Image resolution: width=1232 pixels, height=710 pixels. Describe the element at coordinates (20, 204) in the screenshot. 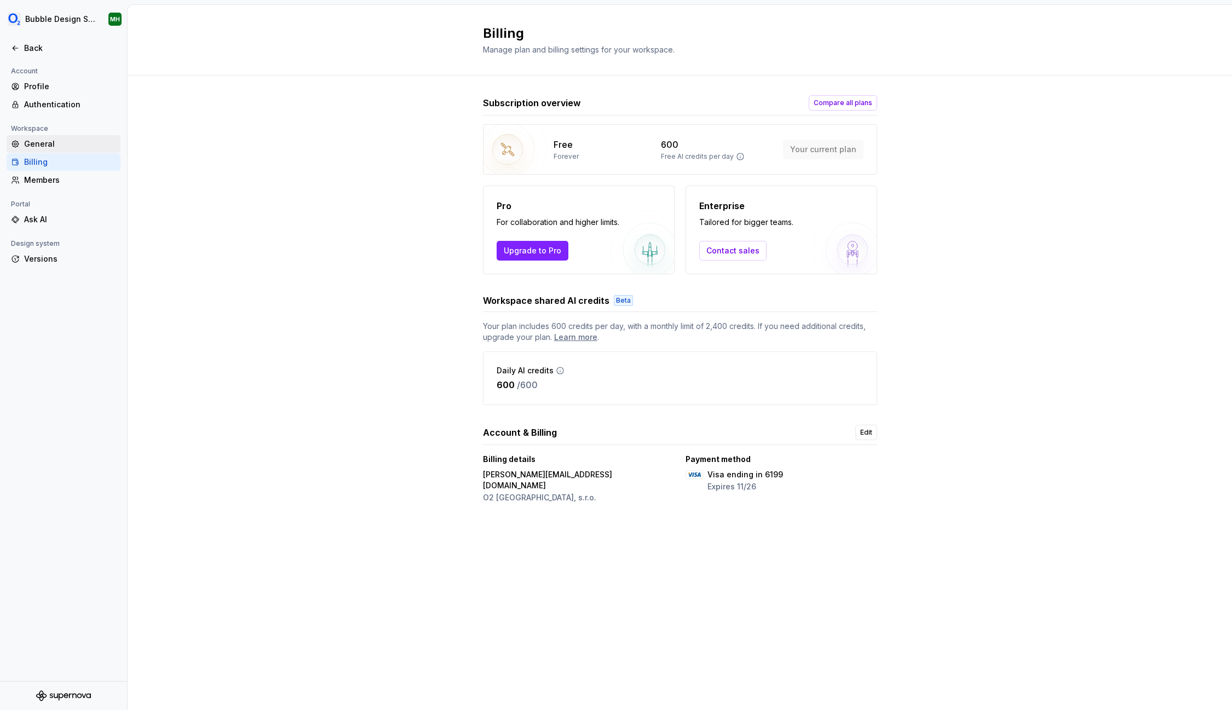

I see `div: Portal` at that location.